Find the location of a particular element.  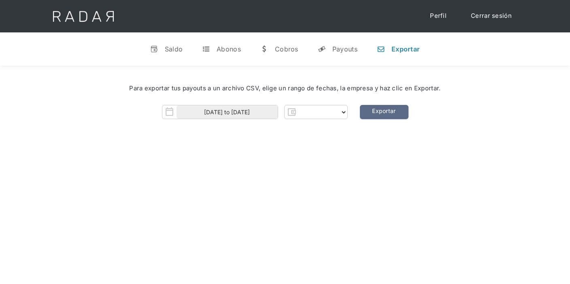

div: Abonos is located at coordinates (229, 49).